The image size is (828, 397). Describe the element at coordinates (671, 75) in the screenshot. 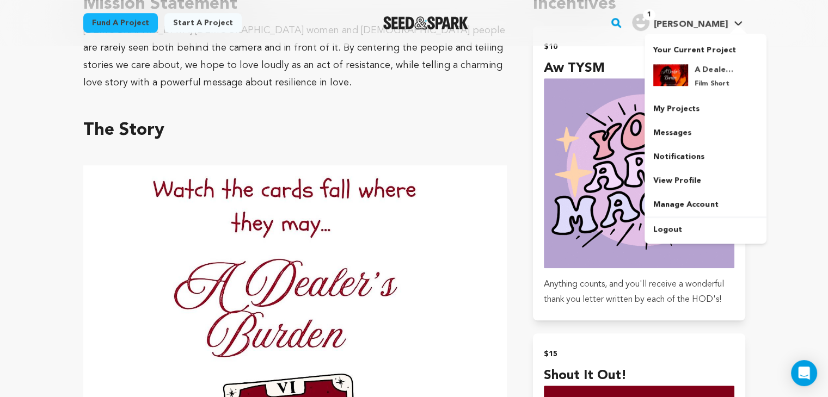

I see `img: 5f7ecaff37eb587b.png` at that location.